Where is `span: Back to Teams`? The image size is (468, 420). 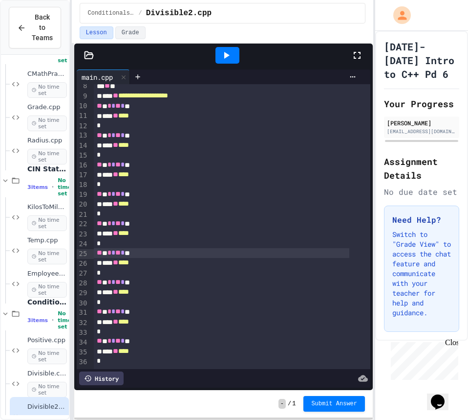
span: Back to Teams is located at coordinates (42, 27).